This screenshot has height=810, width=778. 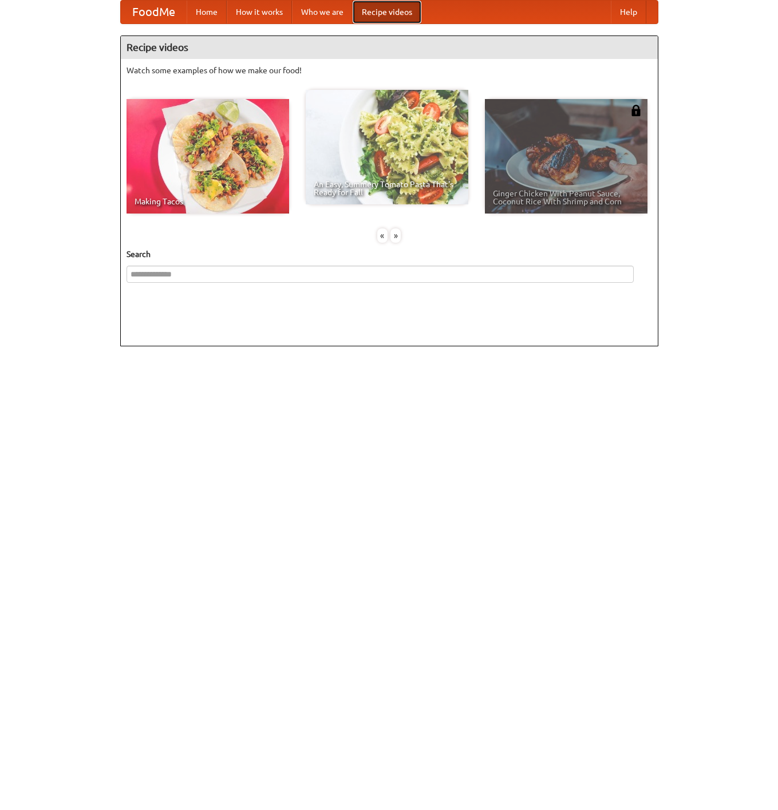 I want to click on a: Who we are, so click(x=322, y=12).